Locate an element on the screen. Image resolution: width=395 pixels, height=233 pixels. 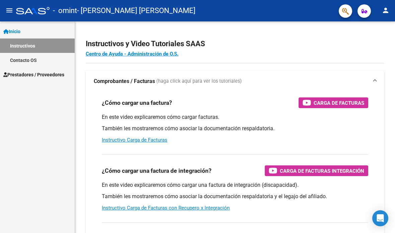
span: Prestadores / Proveedores is located at coordinates (34, 75).